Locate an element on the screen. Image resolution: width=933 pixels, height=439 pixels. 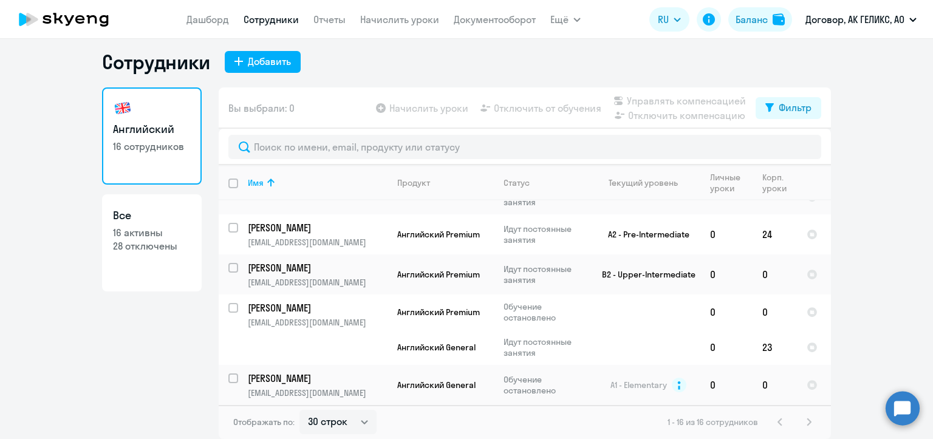
div: Продукт is located at coordinates (413, 183).